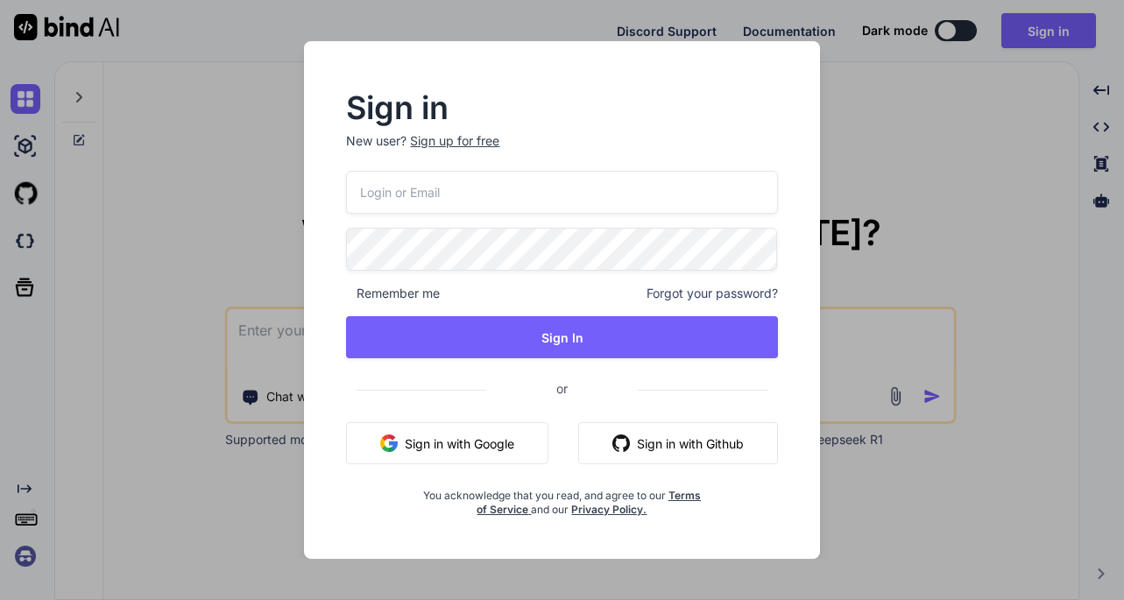  What do you see at coordinates (389, 443) in the screenshot?
I see `img: google` at bounding box center [389, 443].